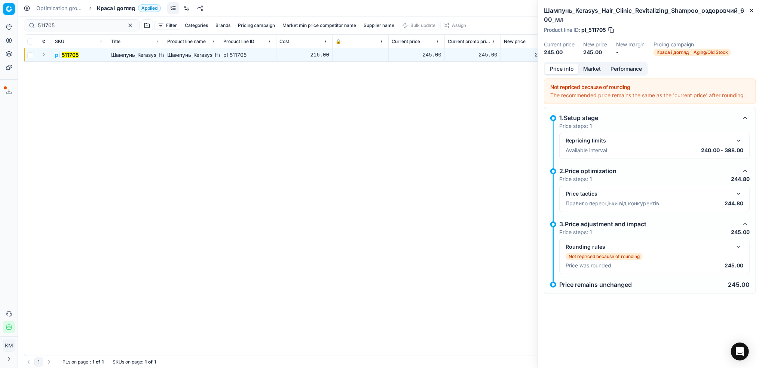 The width and height of the screenshot is (762, 368). I want to click on div: Rounding rules, so click(649, 247).